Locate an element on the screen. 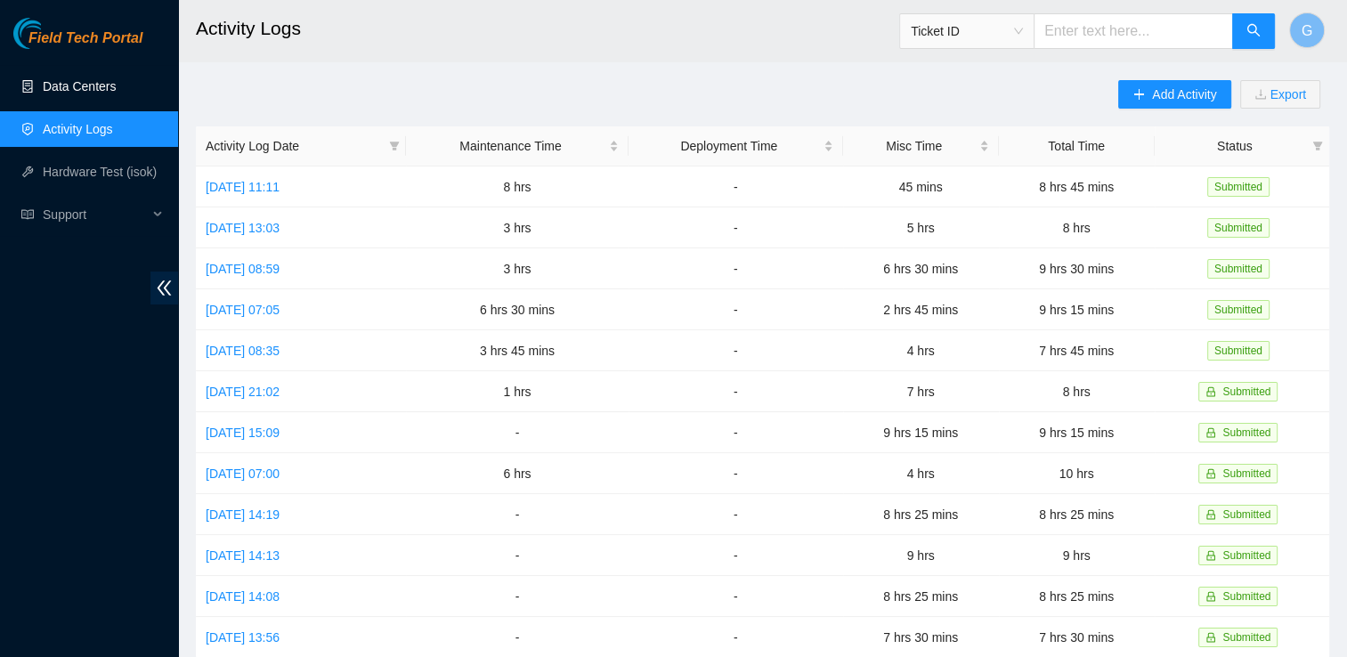 The width and height of the screenshot is (1347, 657). span: Ticket ID is located at coordinates (967, 31).